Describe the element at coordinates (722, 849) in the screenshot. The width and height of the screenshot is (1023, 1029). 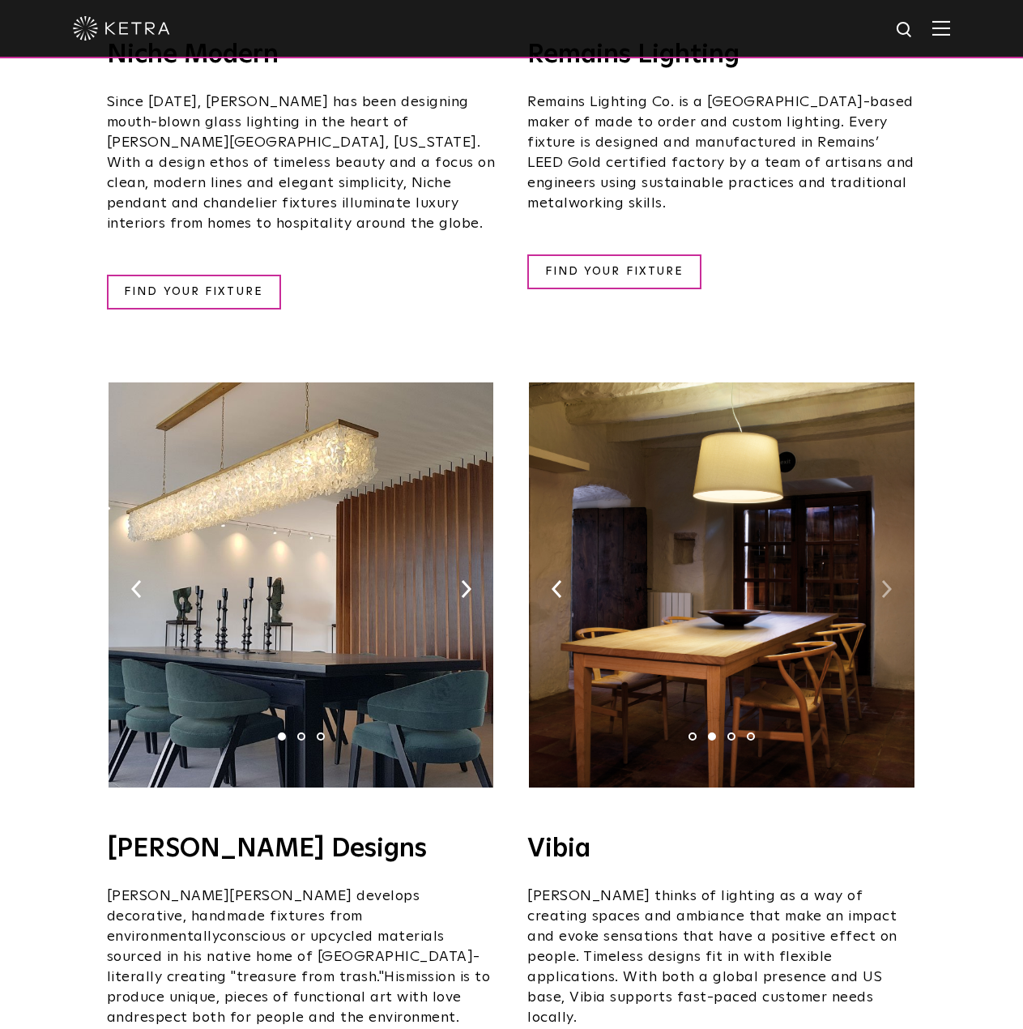
I see `h4: Vibia` at that location.